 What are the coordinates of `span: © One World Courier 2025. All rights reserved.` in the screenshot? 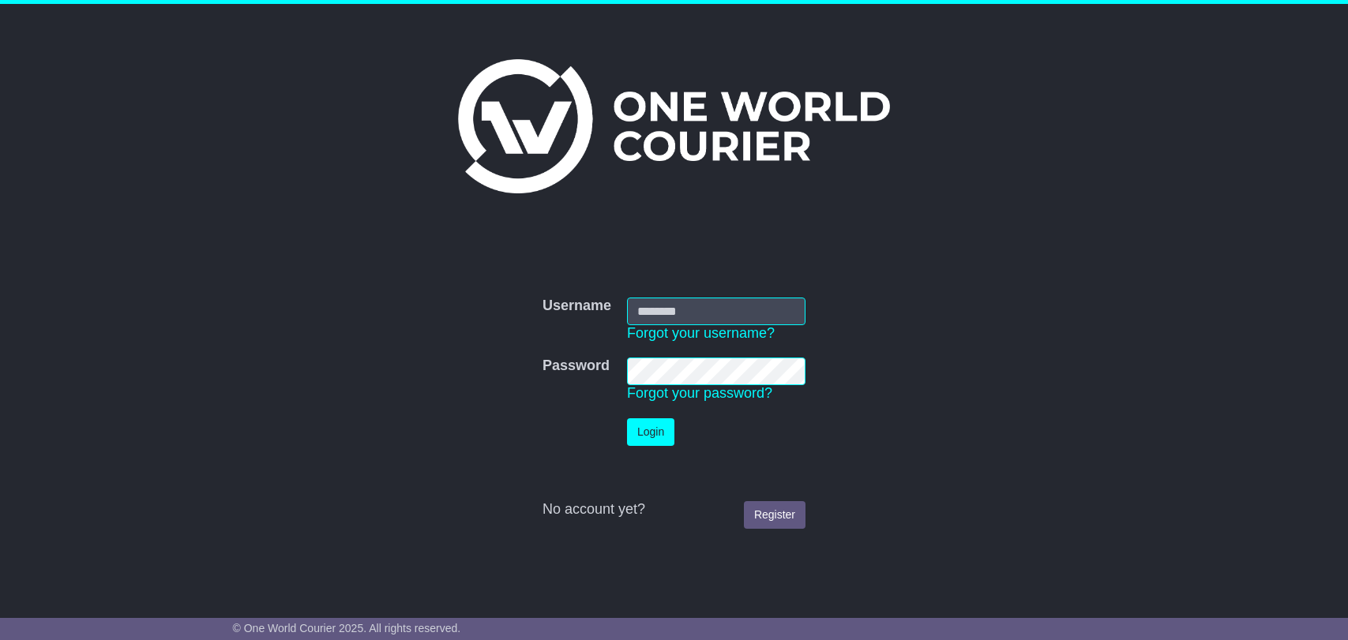 It's located at (347, 629).